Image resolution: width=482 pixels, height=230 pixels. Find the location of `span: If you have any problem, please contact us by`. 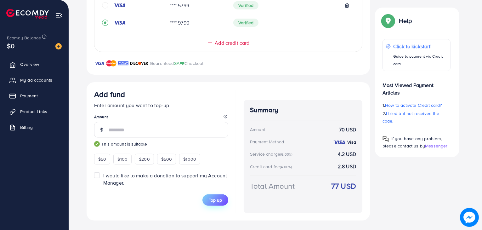

span: If you have any problem, please contact us by is located at coordinates (412, 142).